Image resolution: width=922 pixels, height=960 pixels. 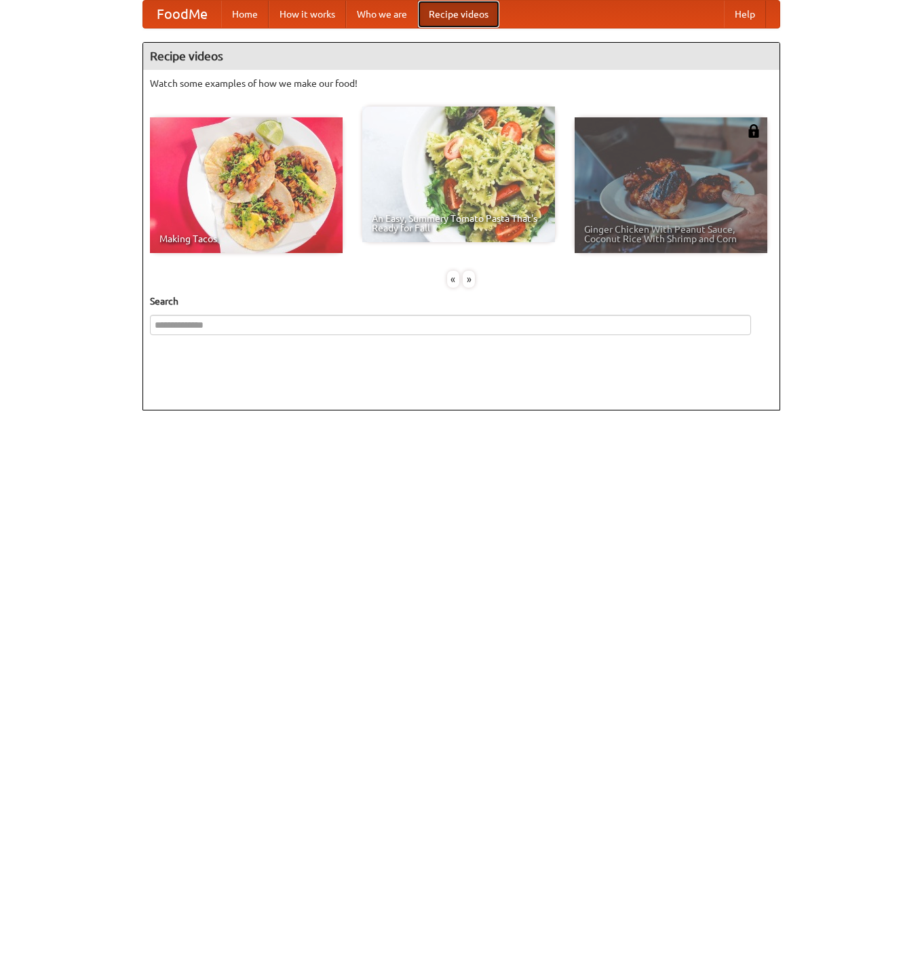 What do you see at coordinates (745, 14) in the screenshot?
I see `a: Help` at bounding box center [745, 14].